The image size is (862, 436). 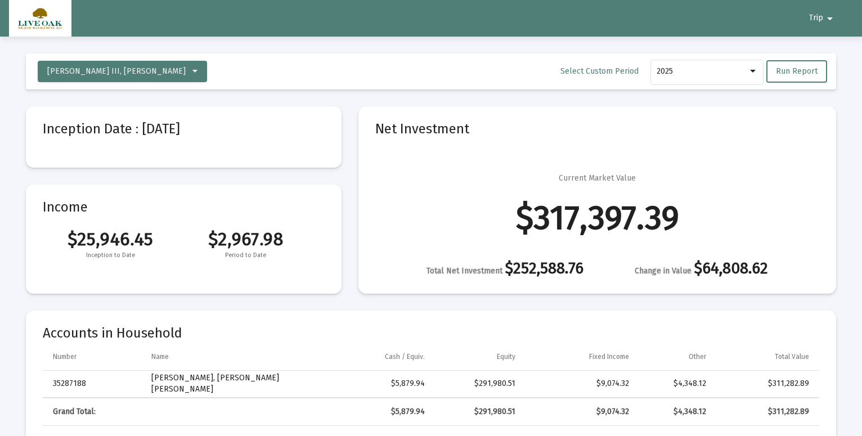 I want to click on div: Equity, so click(x=506, y=357).